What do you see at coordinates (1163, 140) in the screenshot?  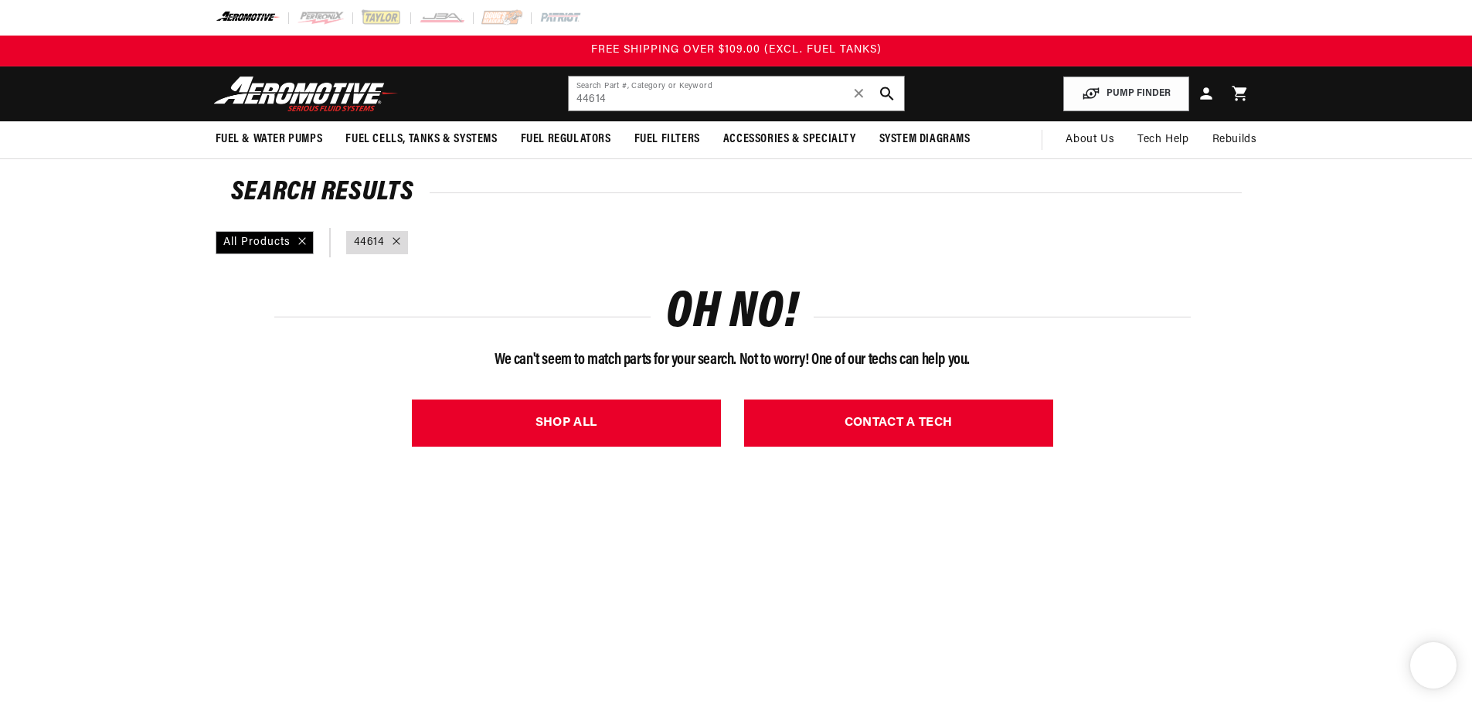 I see `summary: Tech Help` at bounding box center [1163, 140].